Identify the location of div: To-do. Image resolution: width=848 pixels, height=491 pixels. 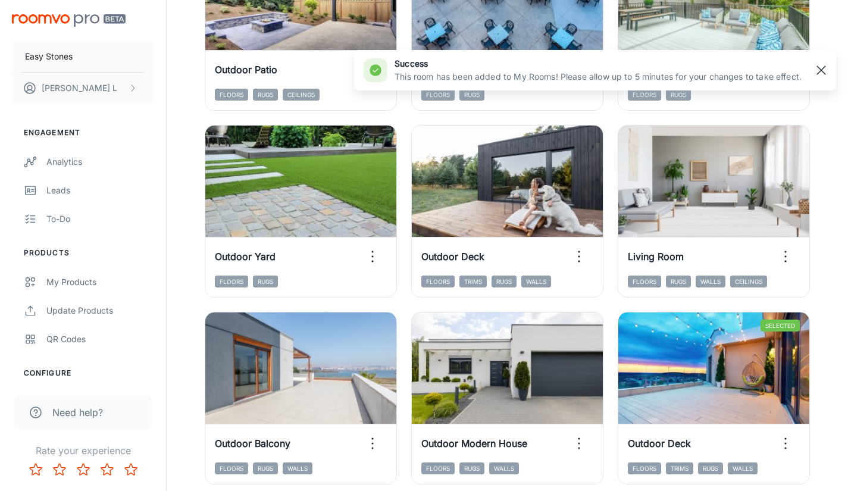
(100, 219).